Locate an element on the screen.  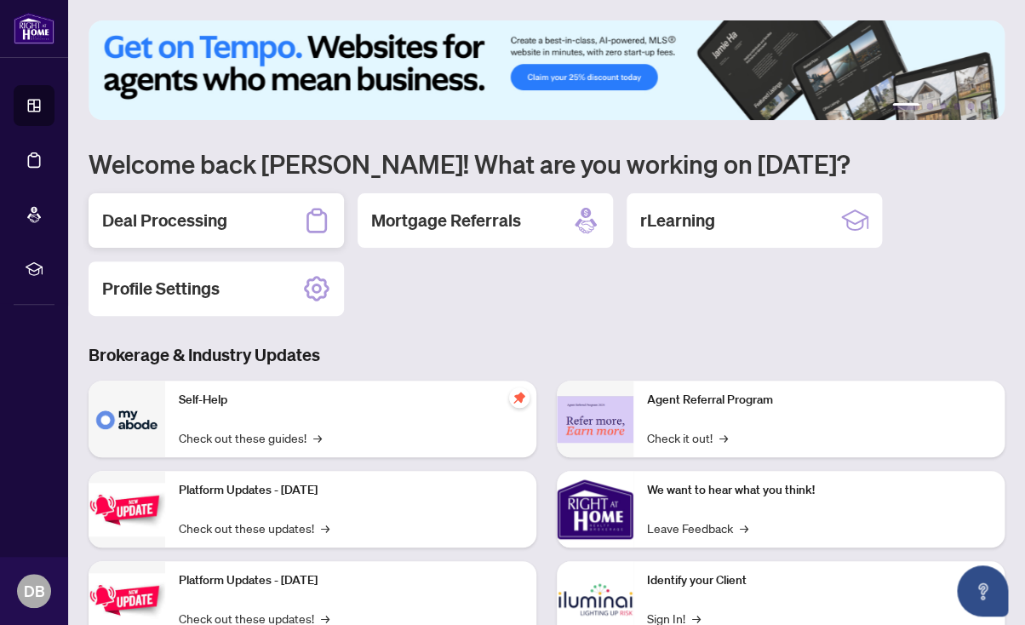
a: Check out these guides!→ is located at coordinates (250, 438).